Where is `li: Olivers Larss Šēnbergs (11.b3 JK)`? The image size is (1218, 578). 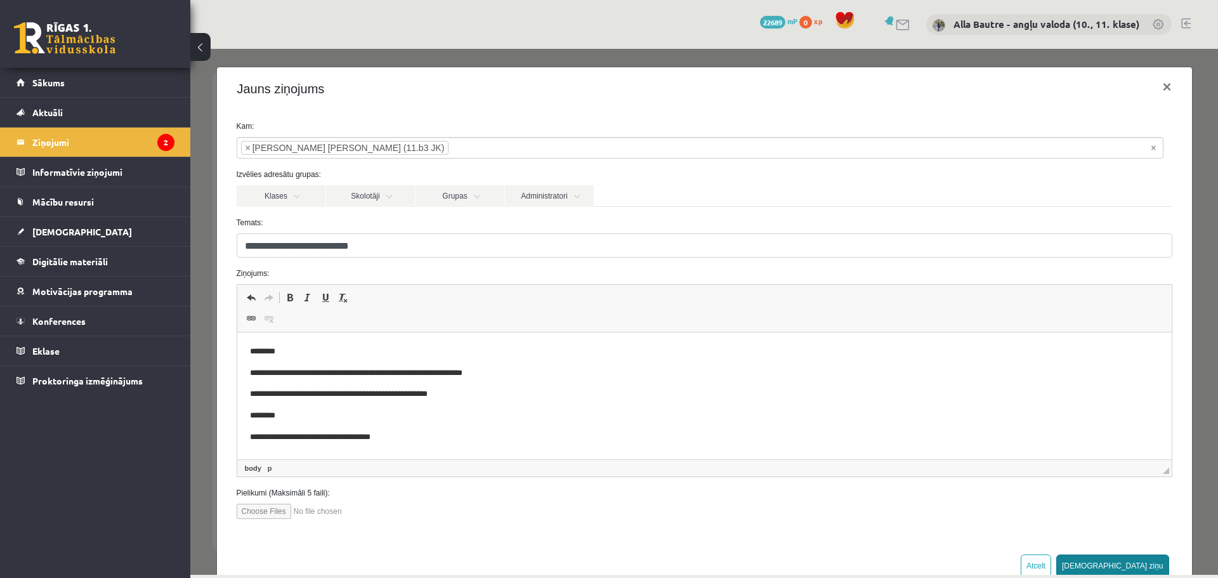
li: Olivers Larss Šēnbergs (11.b3 JK) is located at coordinates (155, 99).